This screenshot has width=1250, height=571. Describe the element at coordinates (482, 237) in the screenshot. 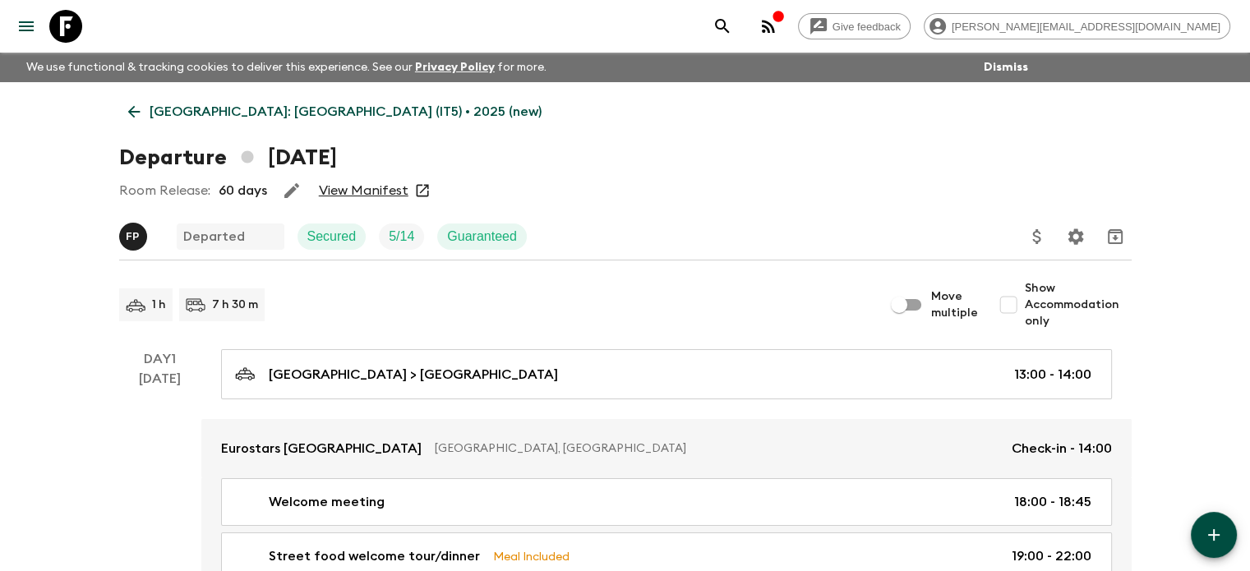

I see `p: Guaranteed` at that location.